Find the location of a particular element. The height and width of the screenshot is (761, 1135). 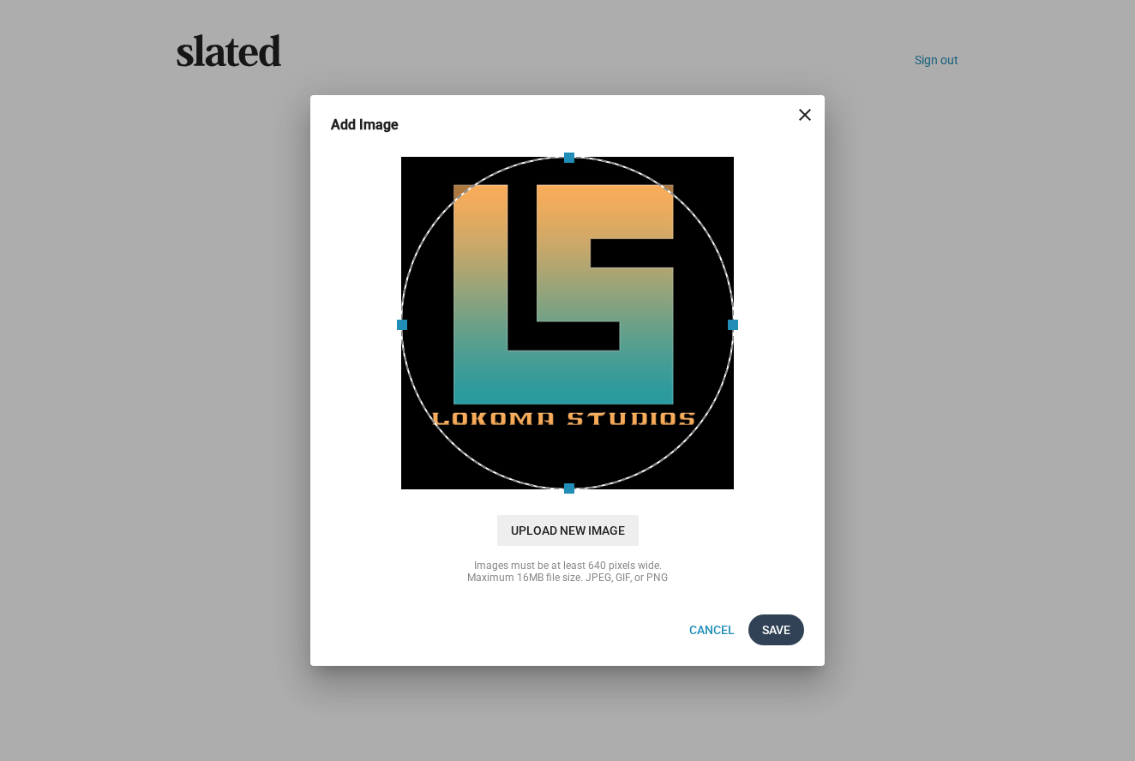

button: Save is located at coordinates (776, 630).